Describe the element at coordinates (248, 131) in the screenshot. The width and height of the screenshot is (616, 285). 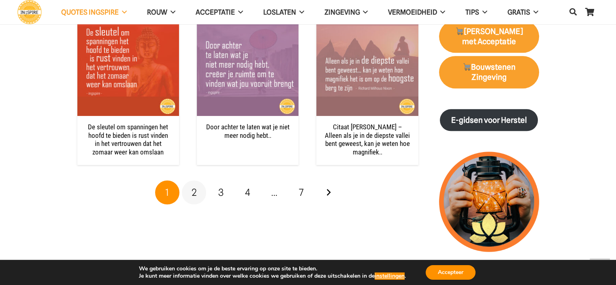
I see `a: Door achter te laten wat je niet meer nodig hebt..` at that location.